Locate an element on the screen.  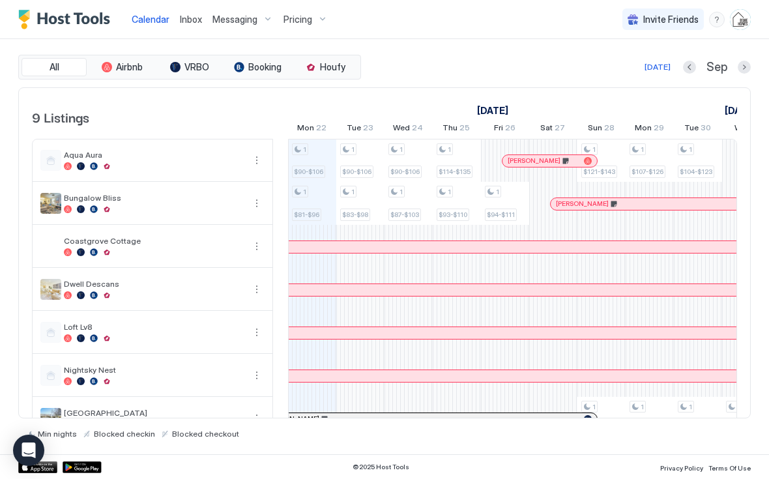
span: Terms Of Use is located at coordinates (730, 468).